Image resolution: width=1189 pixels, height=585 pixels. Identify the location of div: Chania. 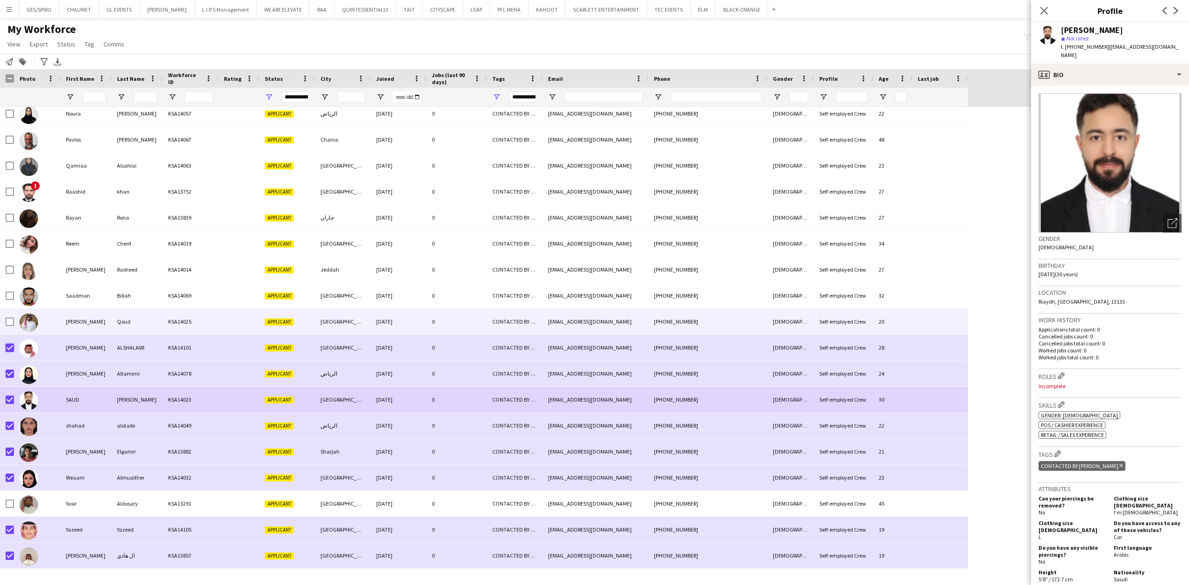
(343, 139).